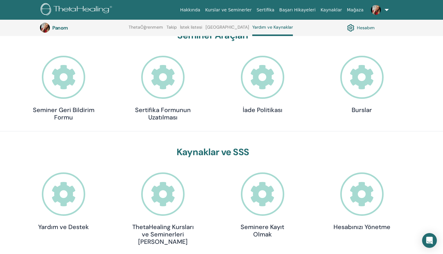  What do you see at coordinates (213, 152) in the screenshot?
I see `h3: Kaynaklar ve SSS` at bounding box center [213, 152].